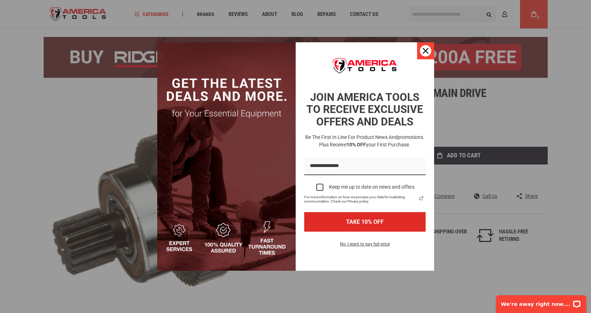  What do you see at coordinates (371, 187) in the screenshot?
I see `div: Keep me up to date on news and offers` at bounding box center [371, 187].